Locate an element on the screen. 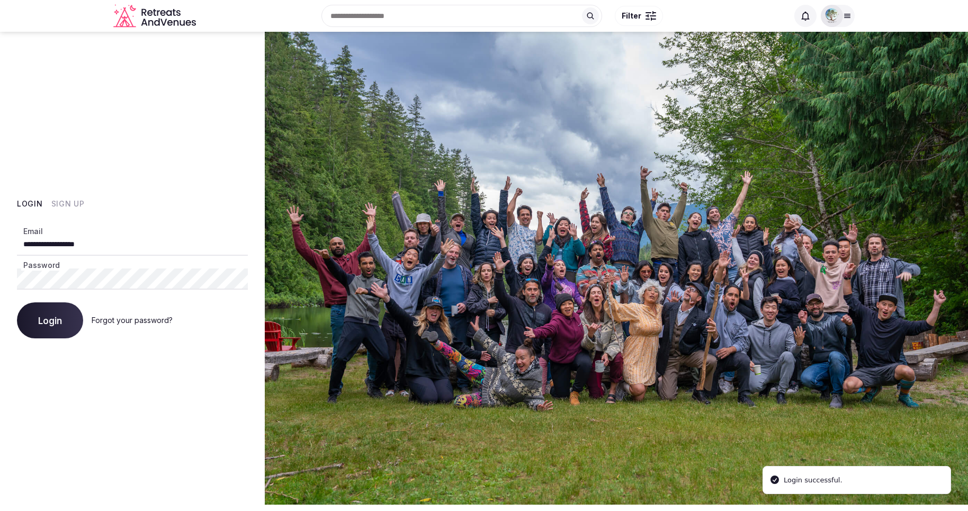  img: Bell Valley Retreat is located at coordinates (832, 16).